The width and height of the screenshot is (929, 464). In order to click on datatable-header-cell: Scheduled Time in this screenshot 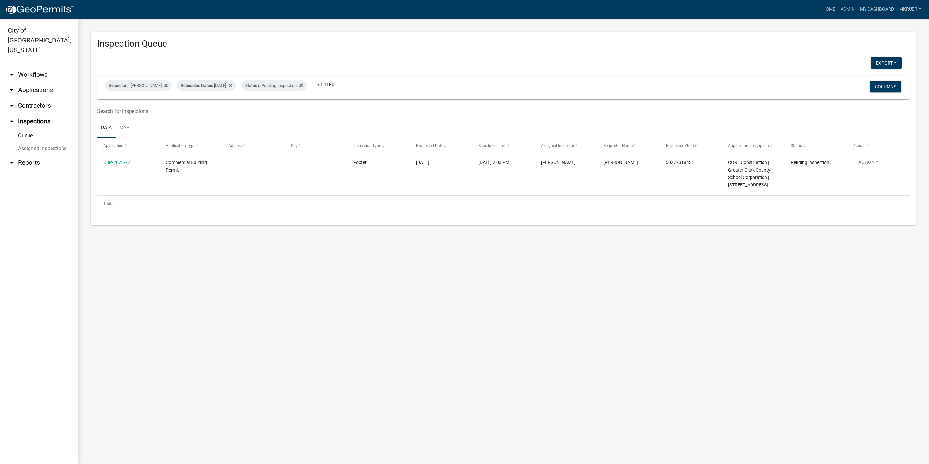, I will do `click(504, 146)`.